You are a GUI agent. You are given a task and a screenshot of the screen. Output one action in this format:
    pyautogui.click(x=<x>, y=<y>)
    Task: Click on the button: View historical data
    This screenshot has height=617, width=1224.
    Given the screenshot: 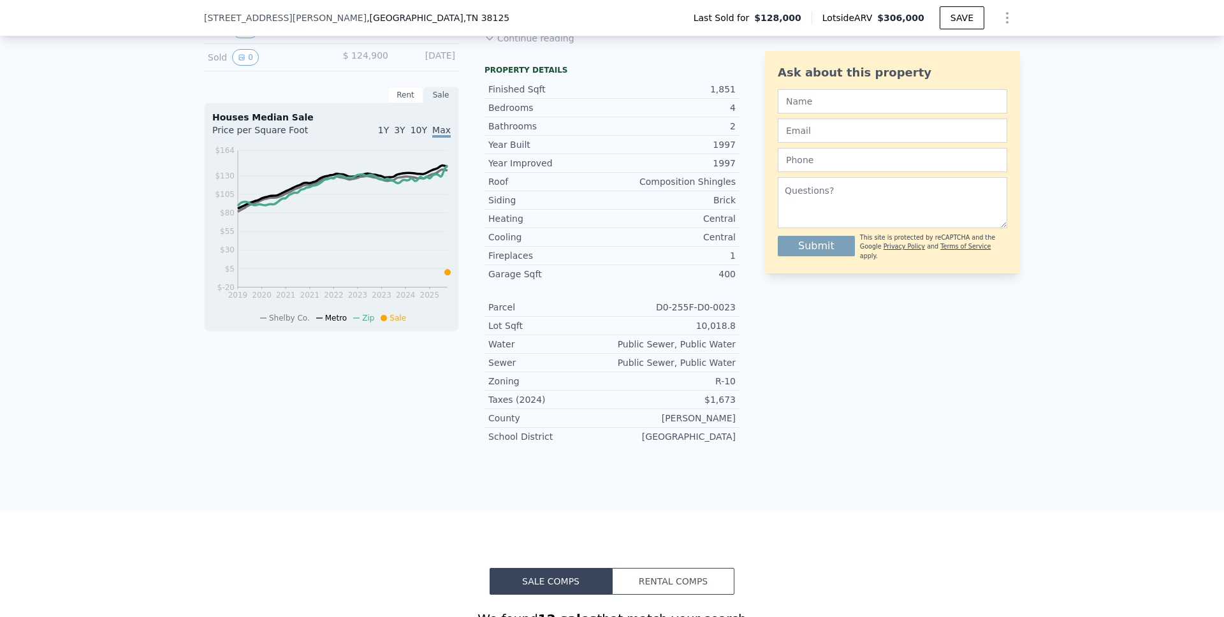 What is the action you would take?
    pyautogui.click(x=245, y=57)
    